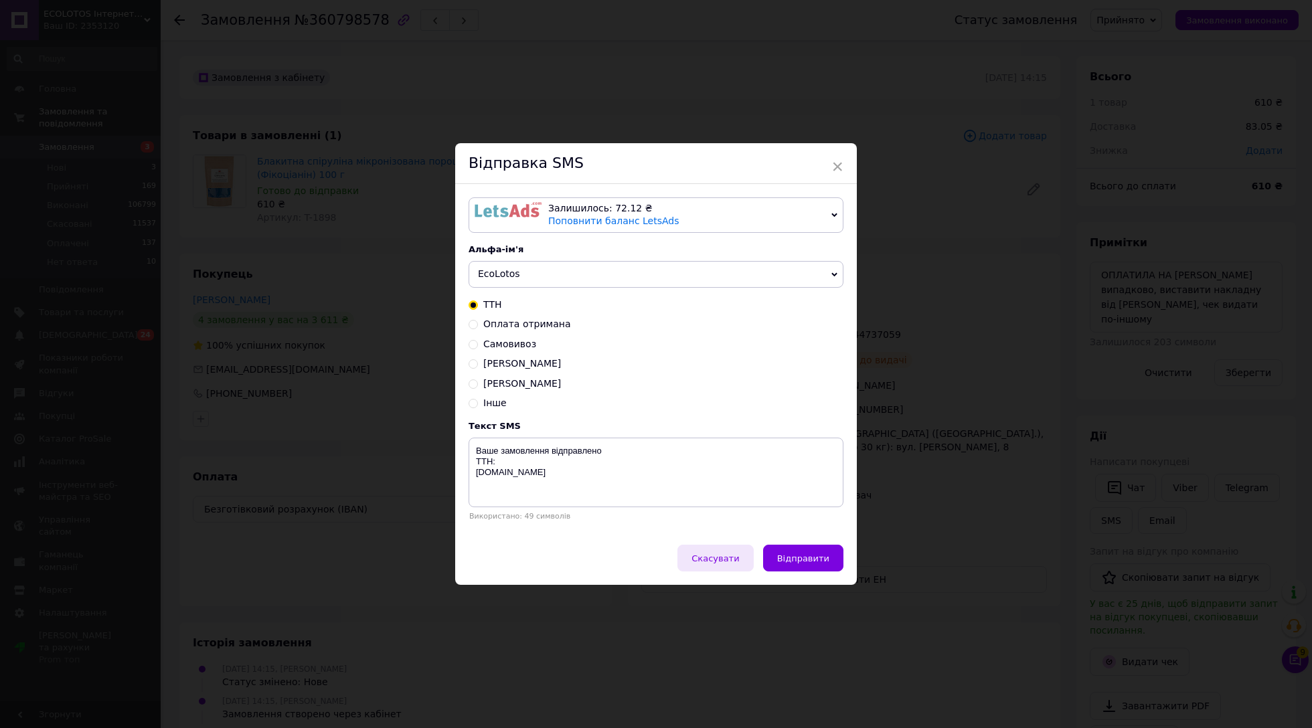  Describe the element at coordinates (803, 558) in the screenshot. I see `span: Відправити` at that location.